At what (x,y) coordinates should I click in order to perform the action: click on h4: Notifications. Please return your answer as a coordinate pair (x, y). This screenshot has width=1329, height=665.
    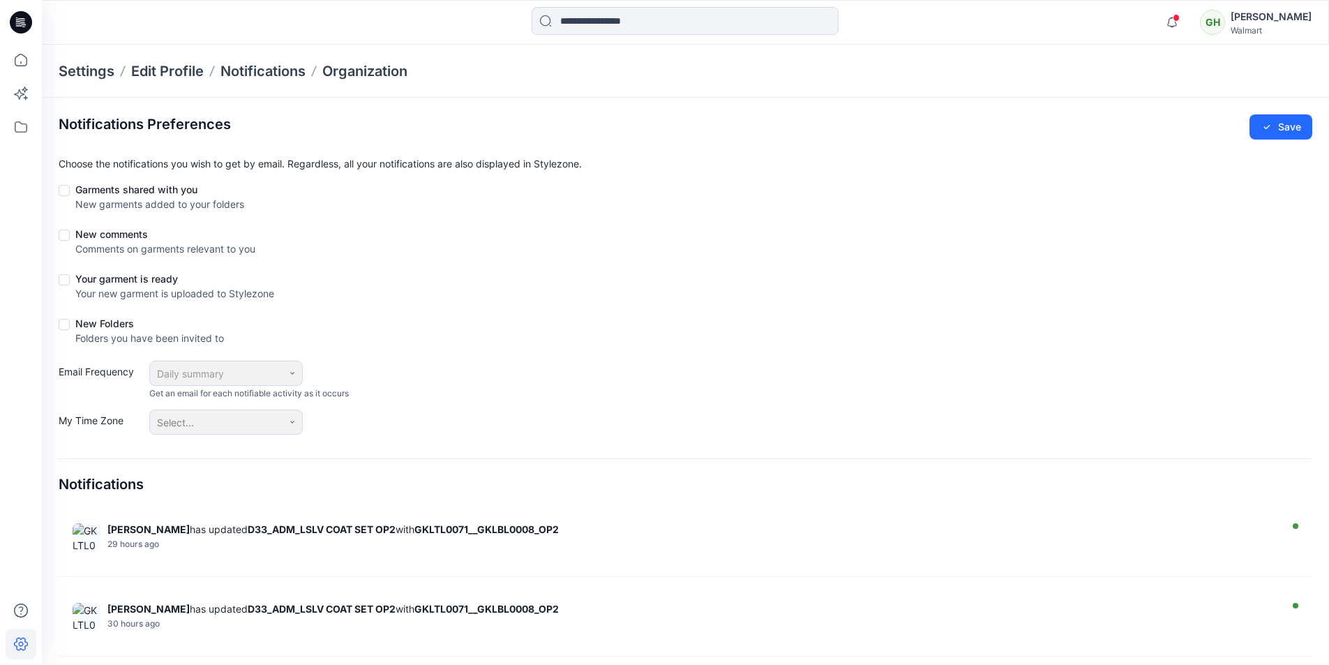
    Looking at the image, I should click on (101, 484).